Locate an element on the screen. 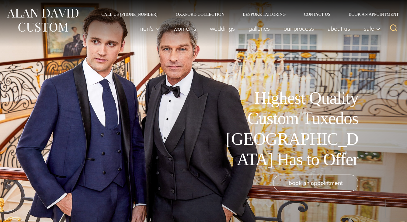  a: Contact Us is located at coordinates (317, 14).